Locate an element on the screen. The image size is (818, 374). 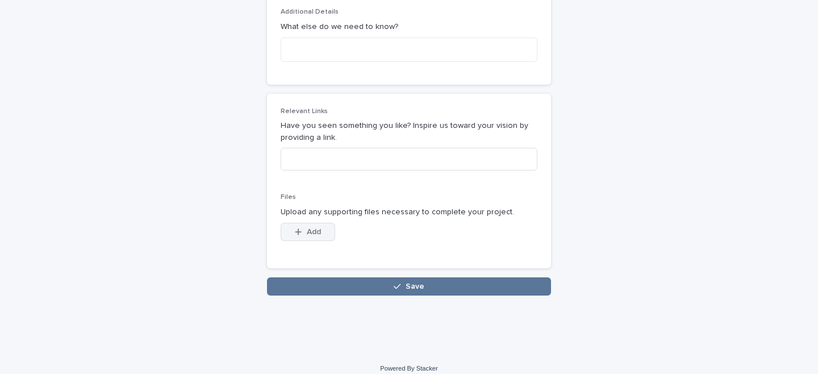
span: Additional Details is located at coordinates (310, 12).